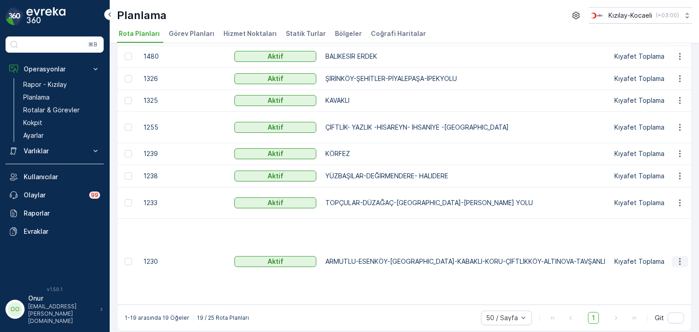  Describe the element at coordinates (184, 127) in the screenshot. I see `p: 1255` at that location.